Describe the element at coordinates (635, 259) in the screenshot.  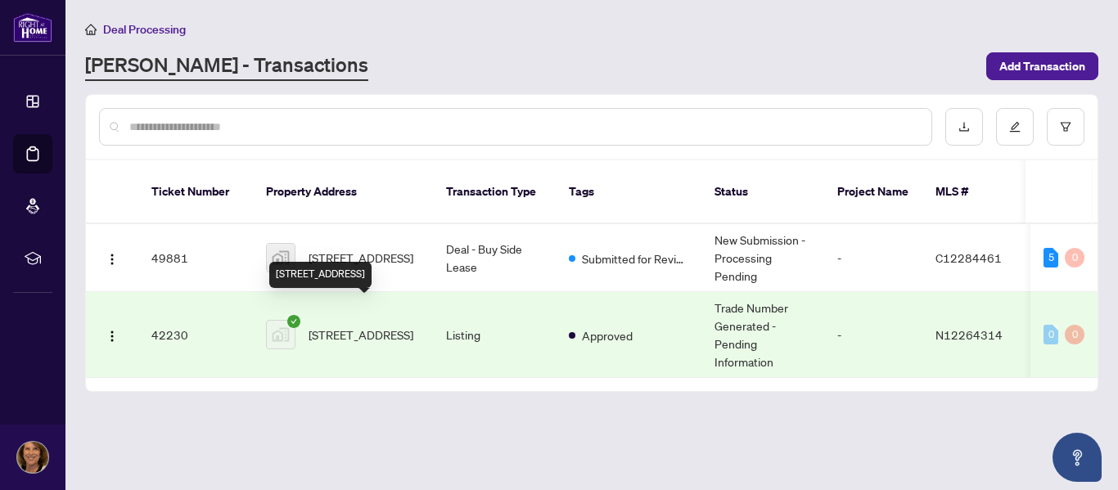
I see `span: Submitted for Review` at that location.